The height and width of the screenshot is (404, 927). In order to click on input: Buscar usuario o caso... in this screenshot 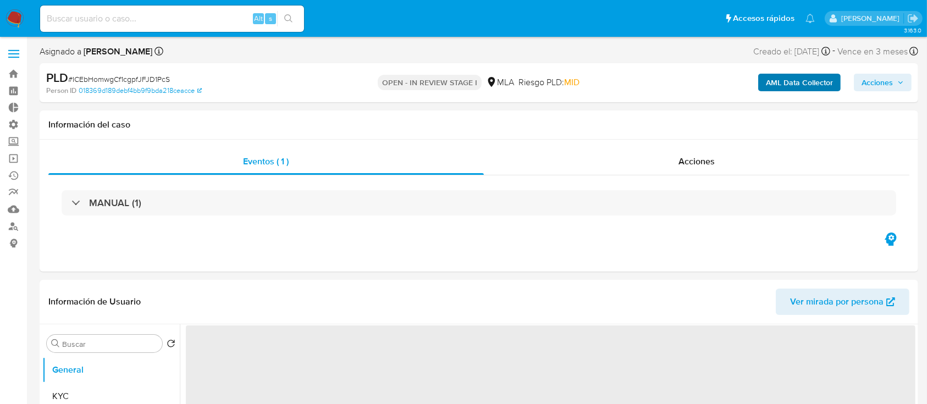, I will do `click(172, 19)`.